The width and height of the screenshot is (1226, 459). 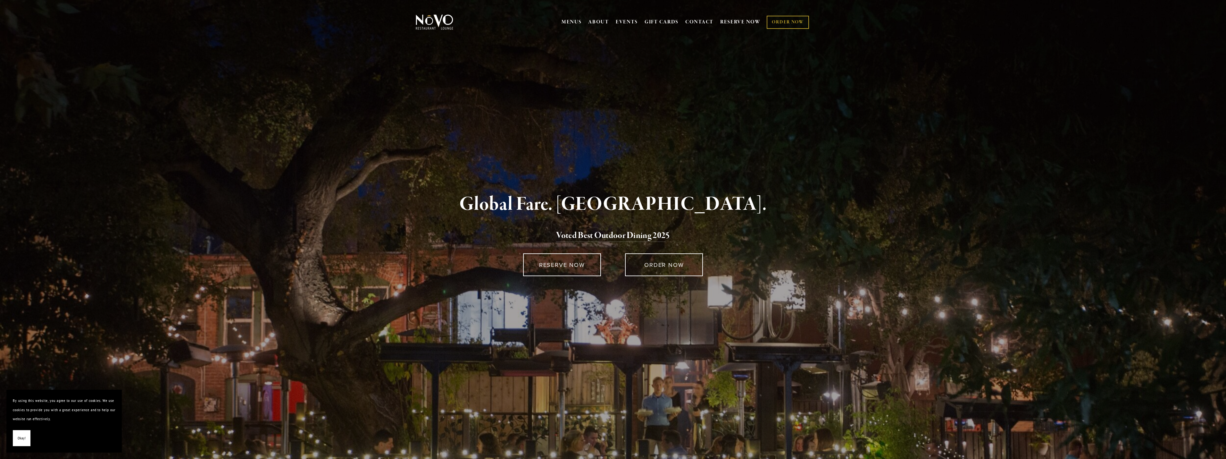 What do you see at coordinates (627, 22) in the screenshot?
I see `a: EVENTS` at bounding box center [627, 22].